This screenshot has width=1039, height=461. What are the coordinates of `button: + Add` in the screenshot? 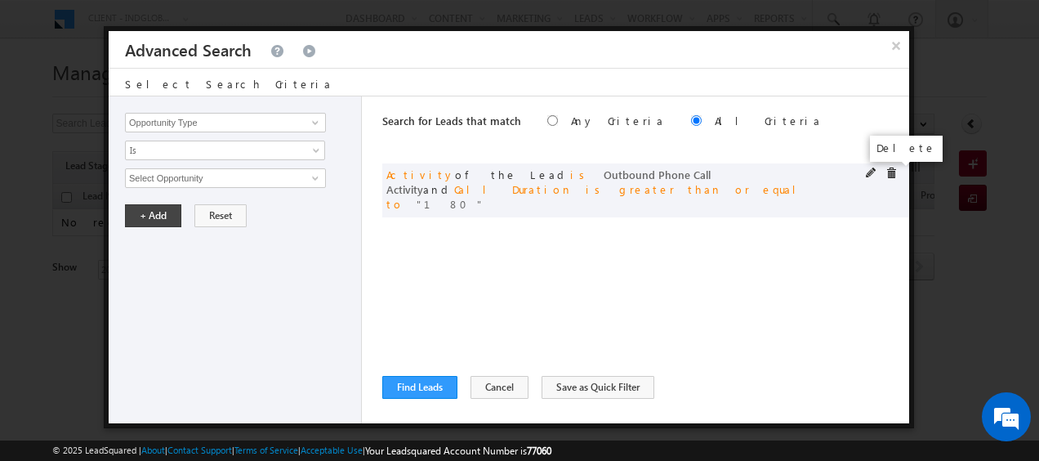 It's located at (153, 216).